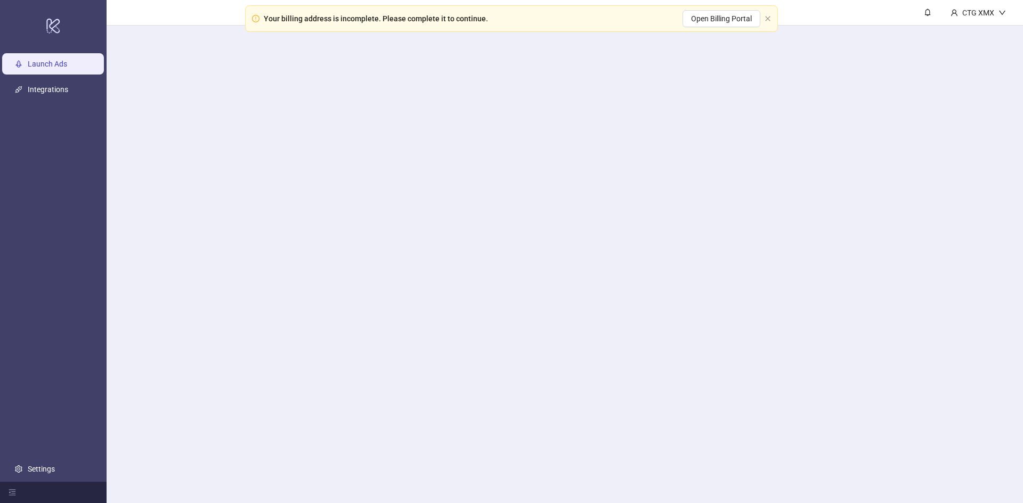  Describe the element at coordinates (375, 19) in the screenshot. I see `div: Your billing address is incomplete. Please complete it to continue.` at that location.